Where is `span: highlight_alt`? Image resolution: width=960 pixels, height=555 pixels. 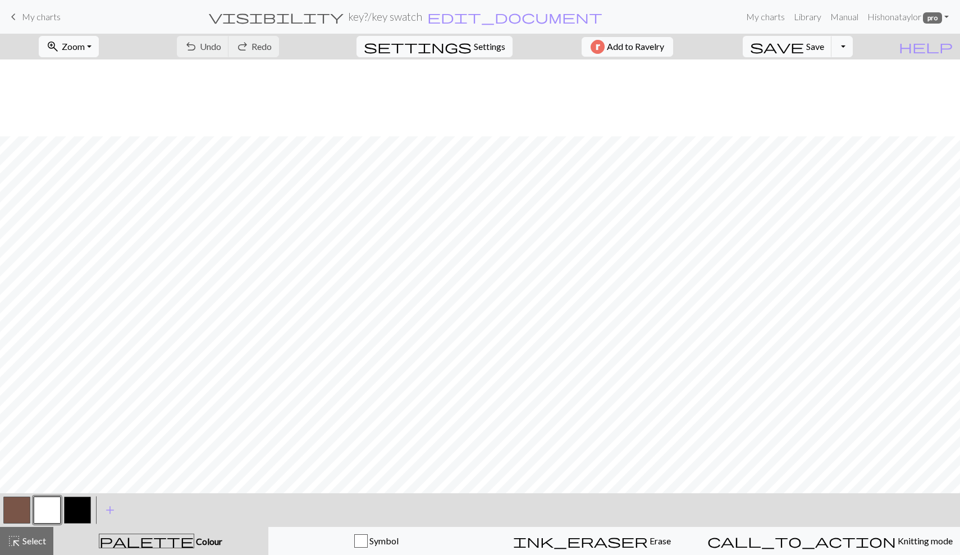
span: highlight_alt is located at coordinates (14, 541).